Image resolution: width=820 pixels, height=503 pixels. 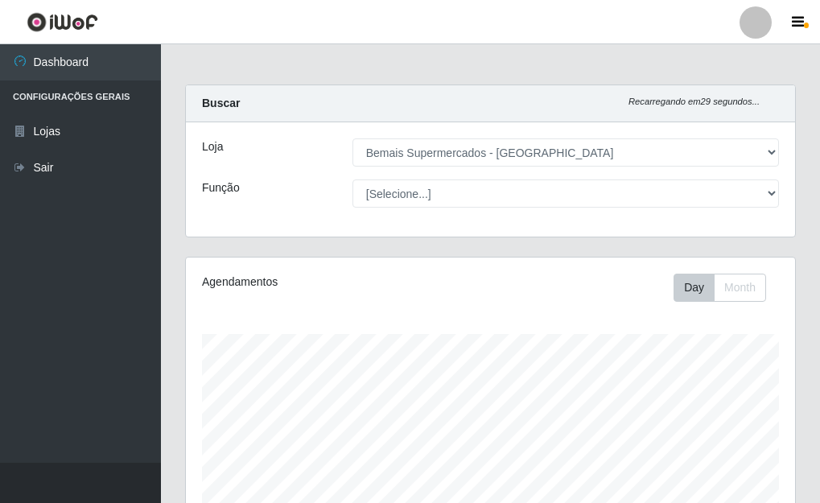 What do you see at coordinates (220, 103) in the screenshot?
I see `strong: Buscar` at bounding box center [220, 103].